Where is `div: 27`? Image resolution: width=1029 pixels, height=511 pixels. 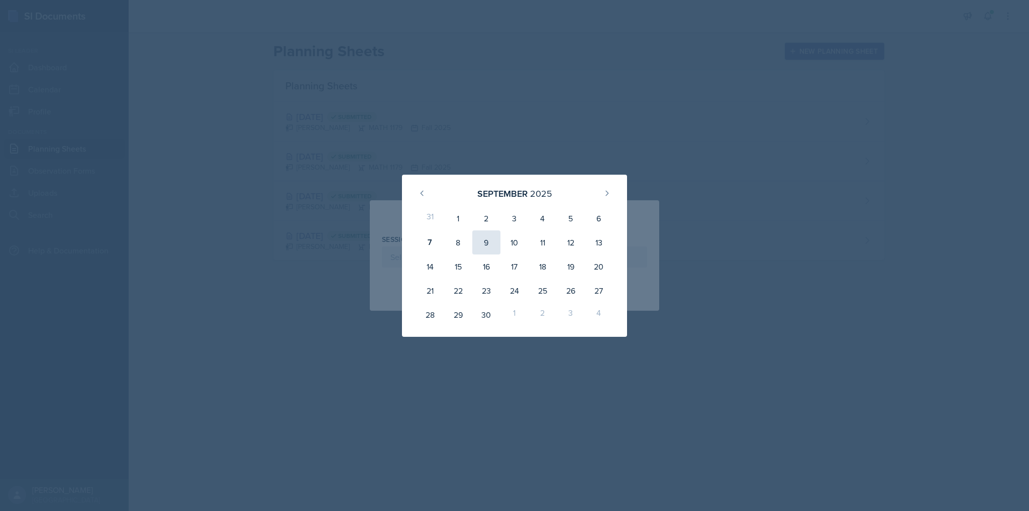
div: 27 is located at coordinates (599, 291).